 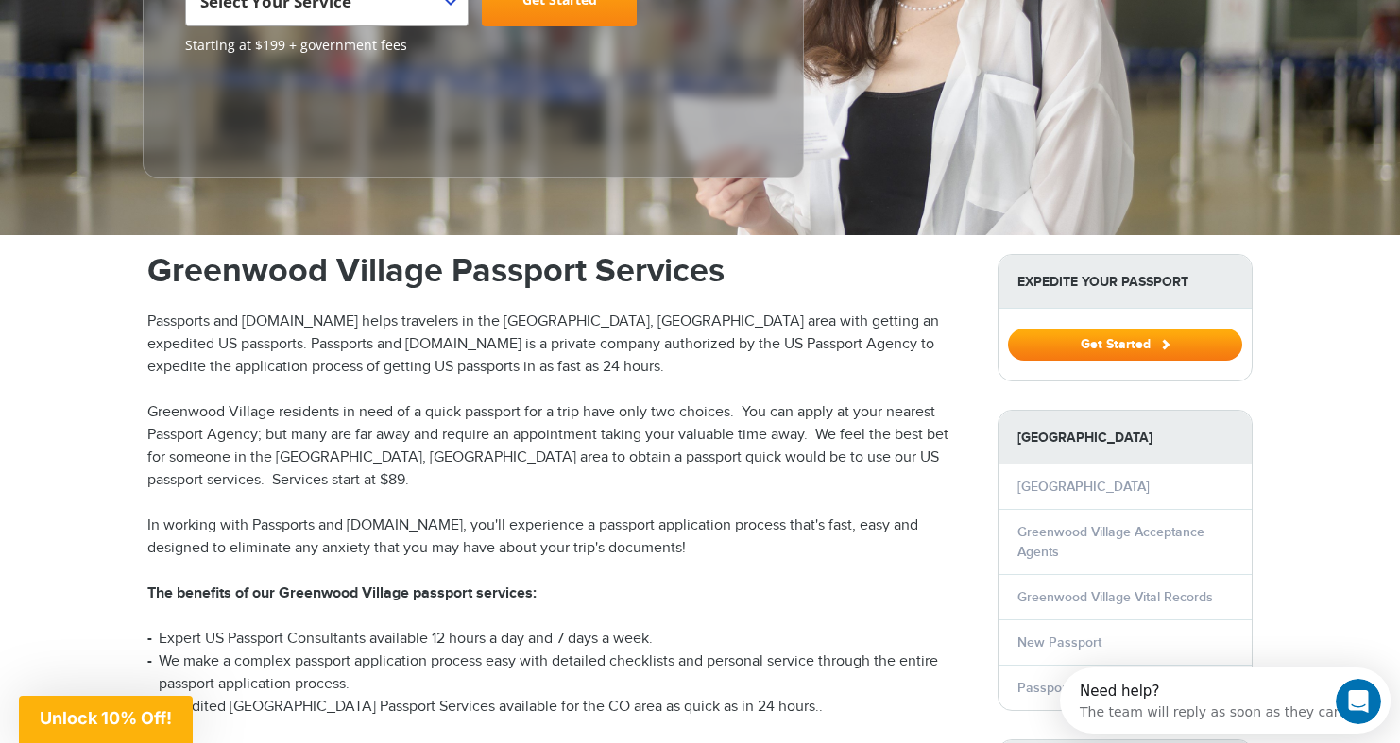 What do you see at coordinates (1071, 687) in the screenshot?
I see `a: Passport Renewal` at bounding box center [1071, 687].